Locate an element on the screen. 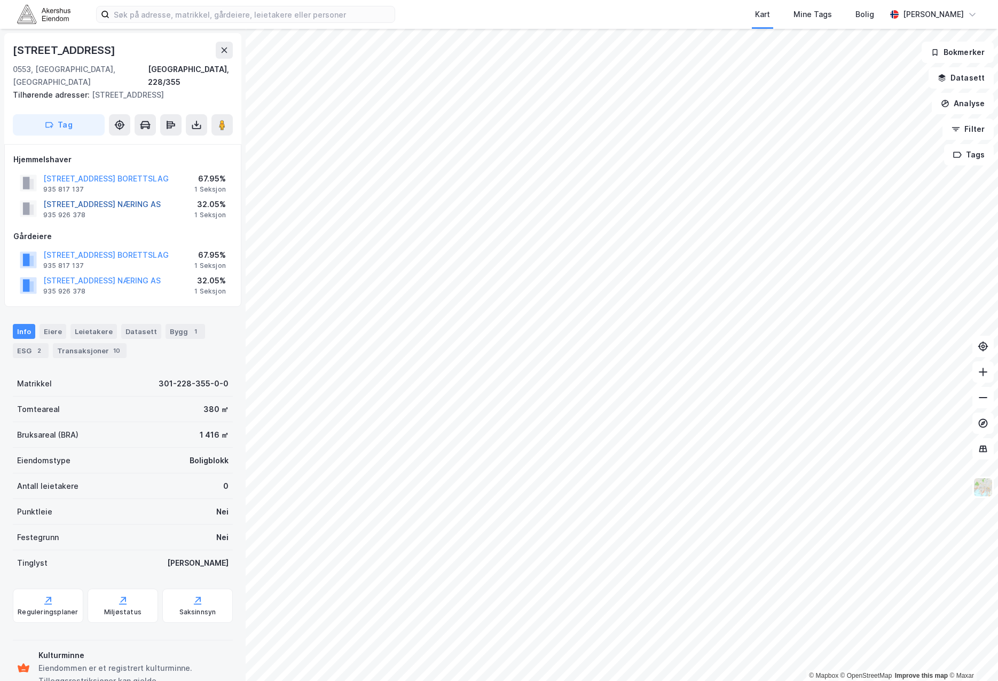 This screenshot has width=998, height=681. span: Tilhørende adresser: is located at coordinates (52, 94).